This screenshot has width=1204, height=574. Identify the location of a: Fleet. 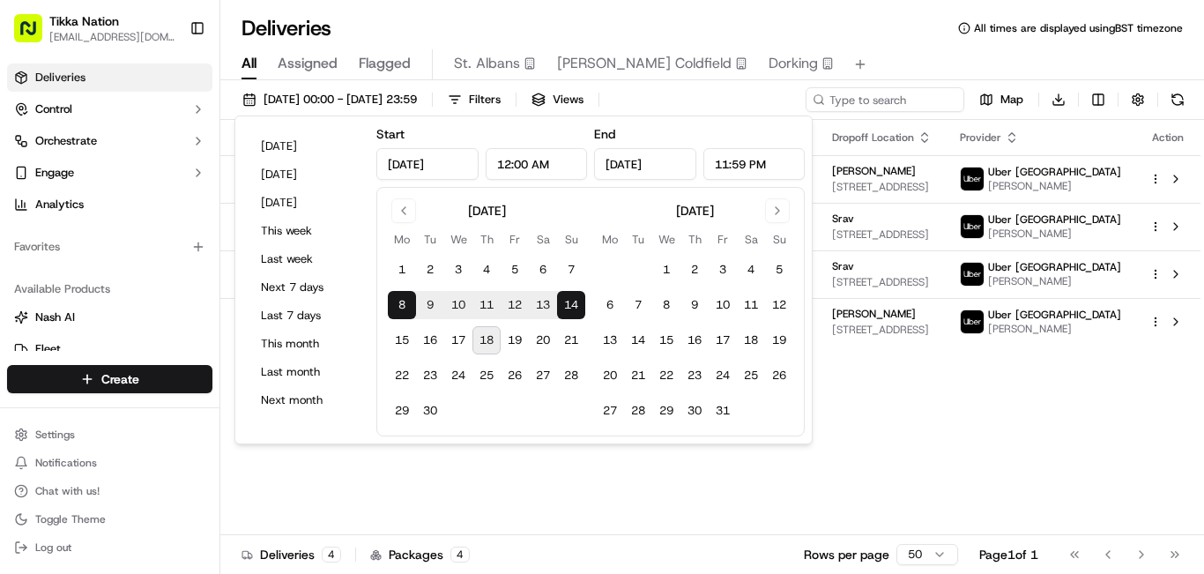
(109, 349).